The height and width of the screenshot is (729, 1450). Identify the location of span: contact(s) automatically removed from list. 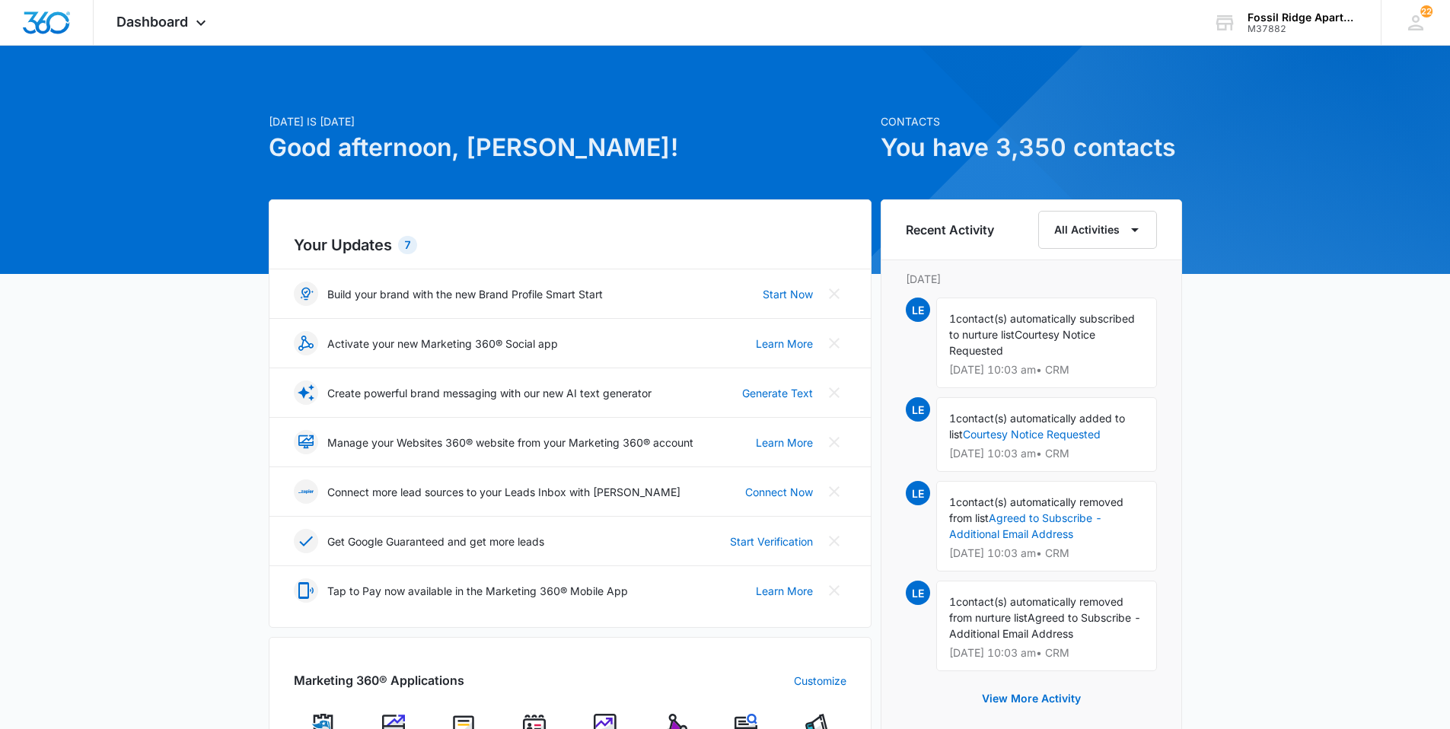
(1036, 510).